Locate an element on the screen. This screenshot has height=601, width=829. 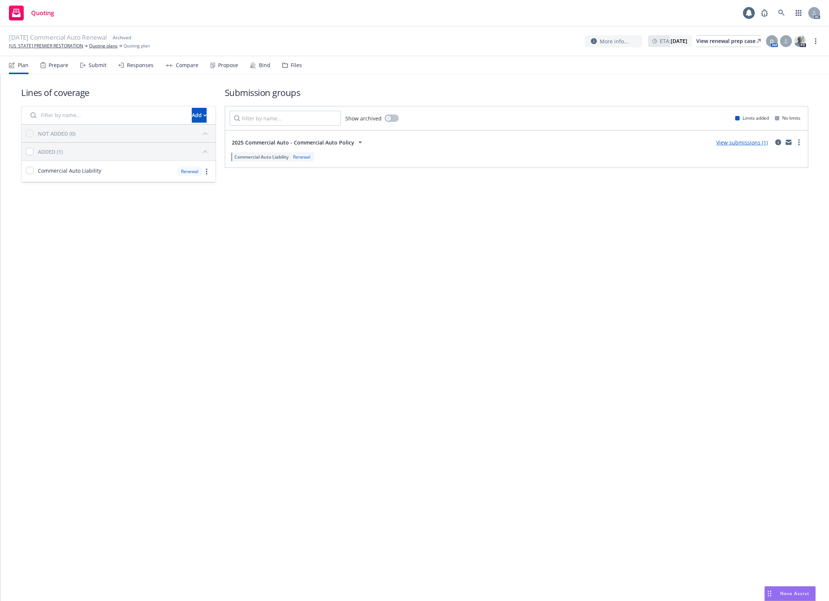
div: Files is located at coordinates (296, 65).